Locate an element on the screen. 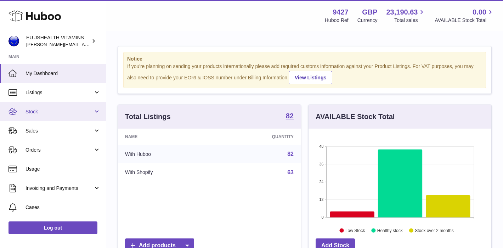 This screenshot has height=248, width=503. span: Total sales is located at coordinates (410, 20).